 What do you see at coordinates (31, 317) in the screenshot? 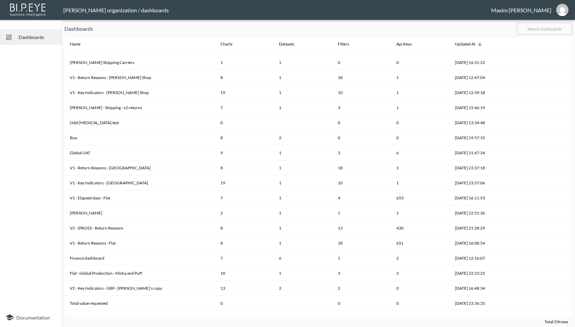
I see `a: Documentation` at bounding box center [31, 317].